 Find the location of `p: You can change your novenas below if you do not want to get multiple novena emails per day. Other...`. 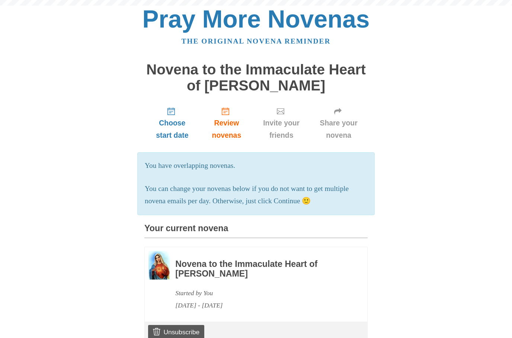

p: You can change your novenas below if you do not want to get multiple novena emails per day. Other... is located at coordinates (256, 195).